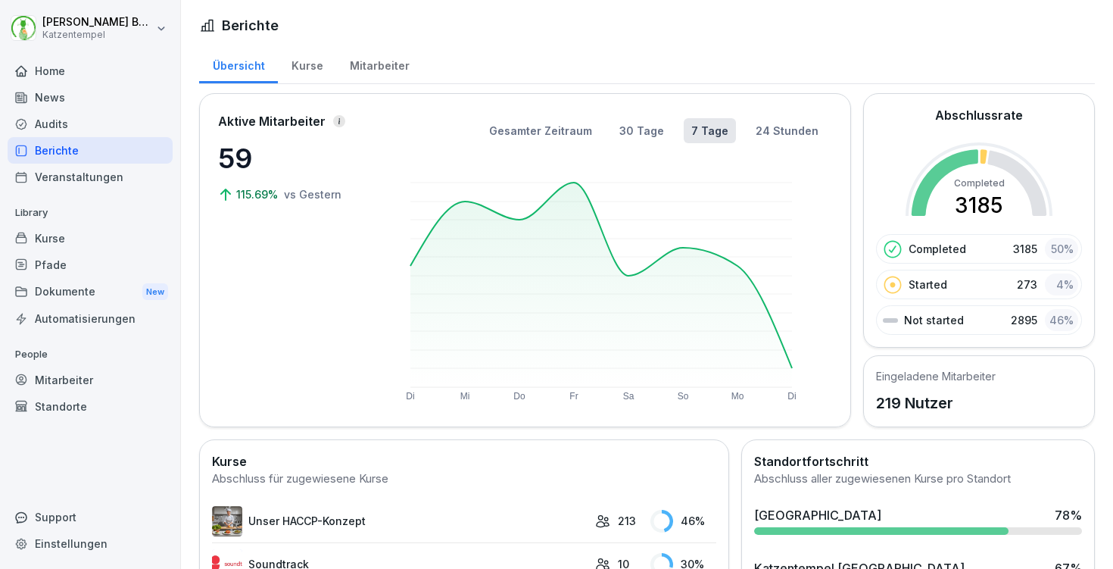 The height and width of the screenshot is (569, 1113). What do you see at coordinates (98, 35) in the screenshot?
I see `p: Katzentempel` at bounding box center [98, 35].